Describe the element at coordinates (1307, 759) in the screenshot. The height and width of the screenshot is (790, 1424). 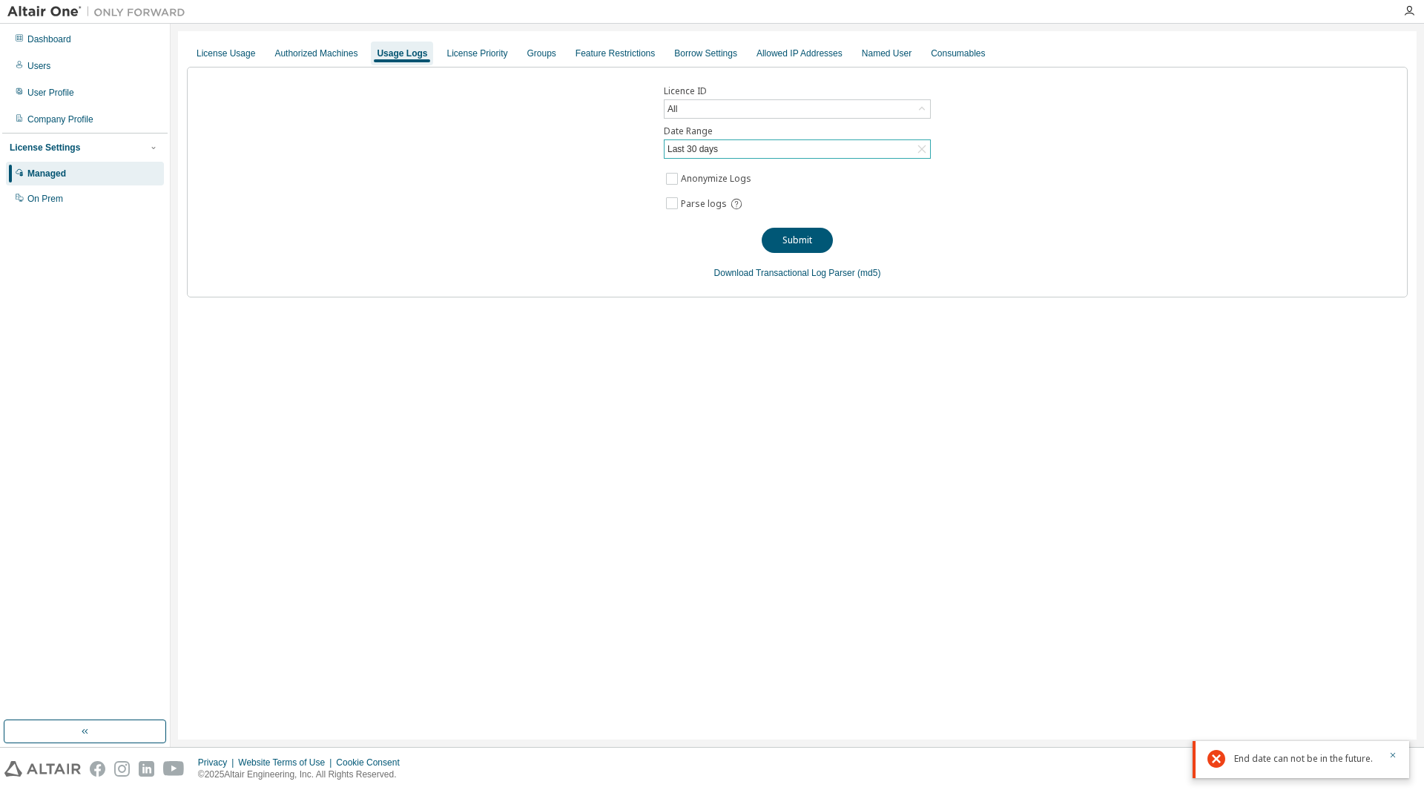
I see `div: End date can not be in the future.` at that location.